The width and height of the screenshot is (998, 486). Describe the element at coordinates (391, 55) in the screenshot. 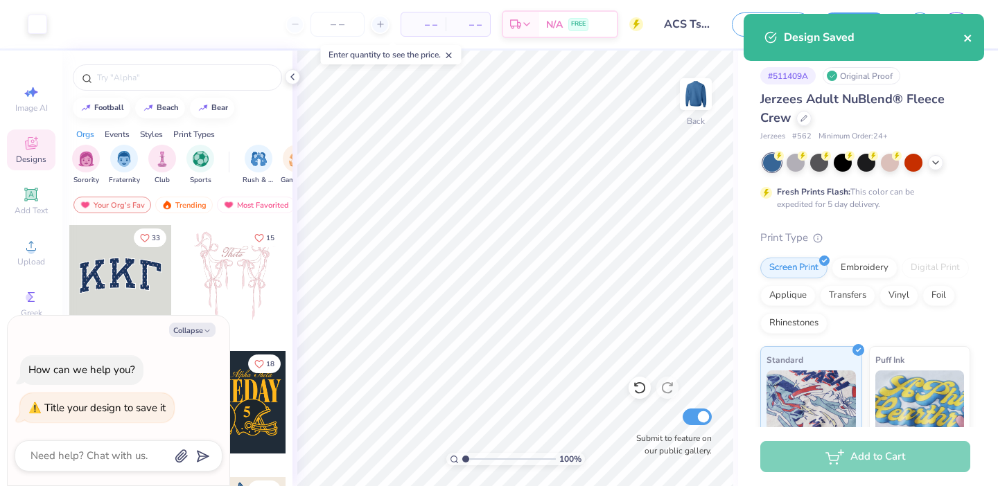

I see `div: Enter quantity to see the price.` at that location.